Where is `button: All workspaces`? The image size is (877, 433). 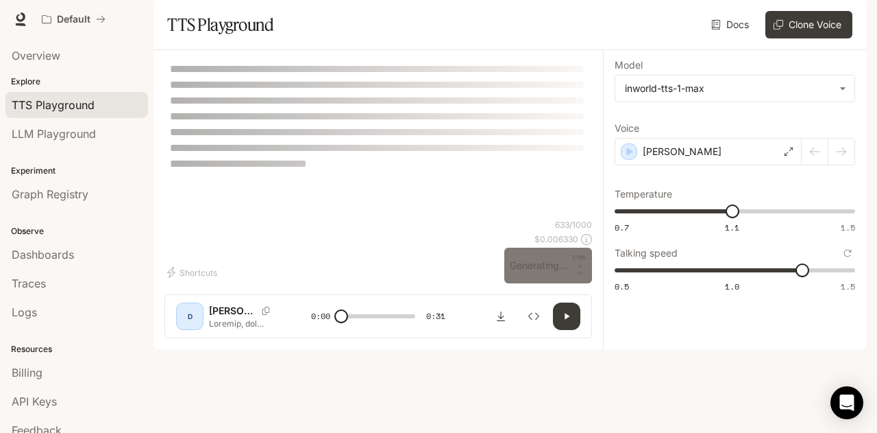
button: All workspaces is located at coordinates (73, 19).